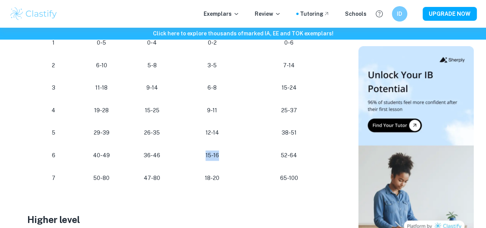 The height and width of the screenshot is (228, 486). Describe the element at coordinates (450, 14) in the screenshot. I see `button: UPGRADE NOW` at that location.